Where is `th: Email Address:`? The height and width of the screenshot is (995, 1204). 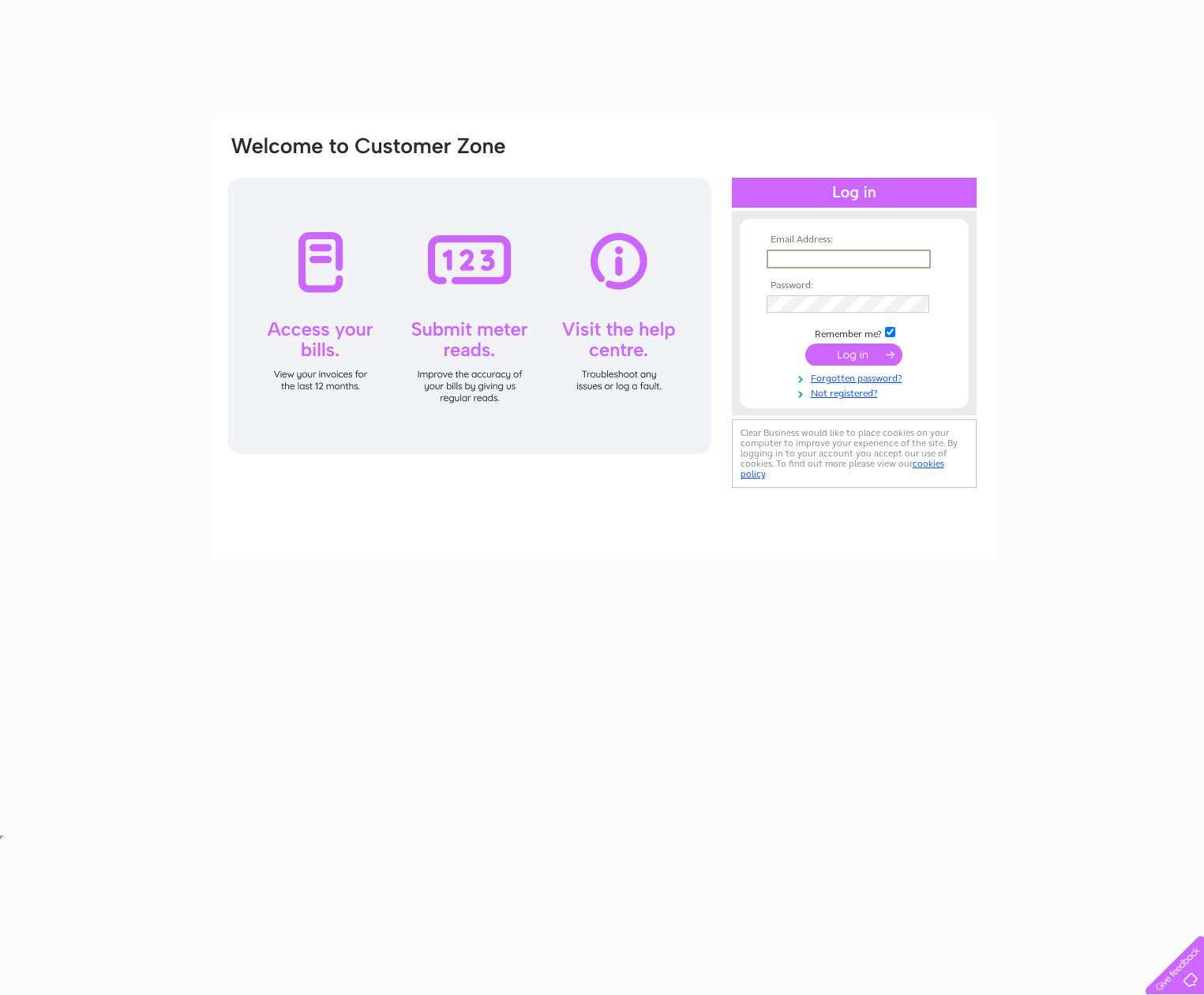 th: Email Address: is located at coordinates (854, 240).